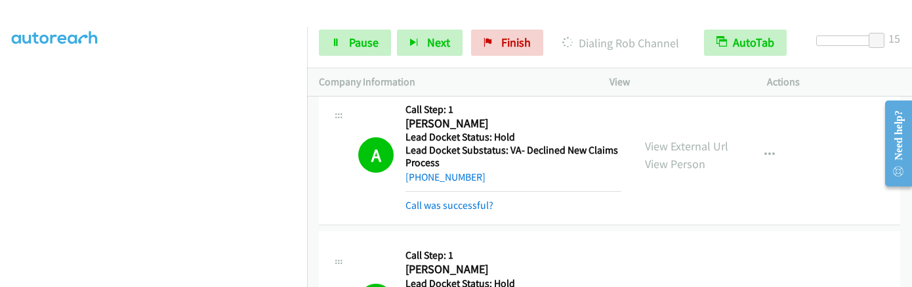 This screenshot has width=912, height=287. What do you see at coordinates (452, 82) in the screenshot?
I see `p: Company Information` at bounding box center [452, 82].